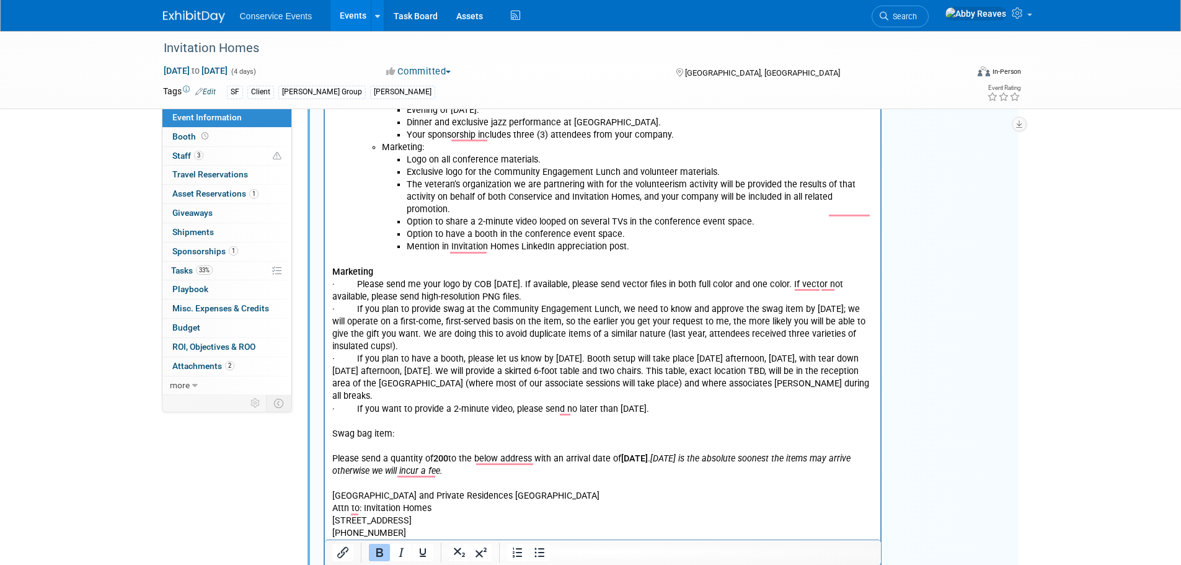  What do you see at coordinates (214, 347) in the screenshot?
I see `span: ROI, Objectives & ROO` at bounding box center [214, 347].